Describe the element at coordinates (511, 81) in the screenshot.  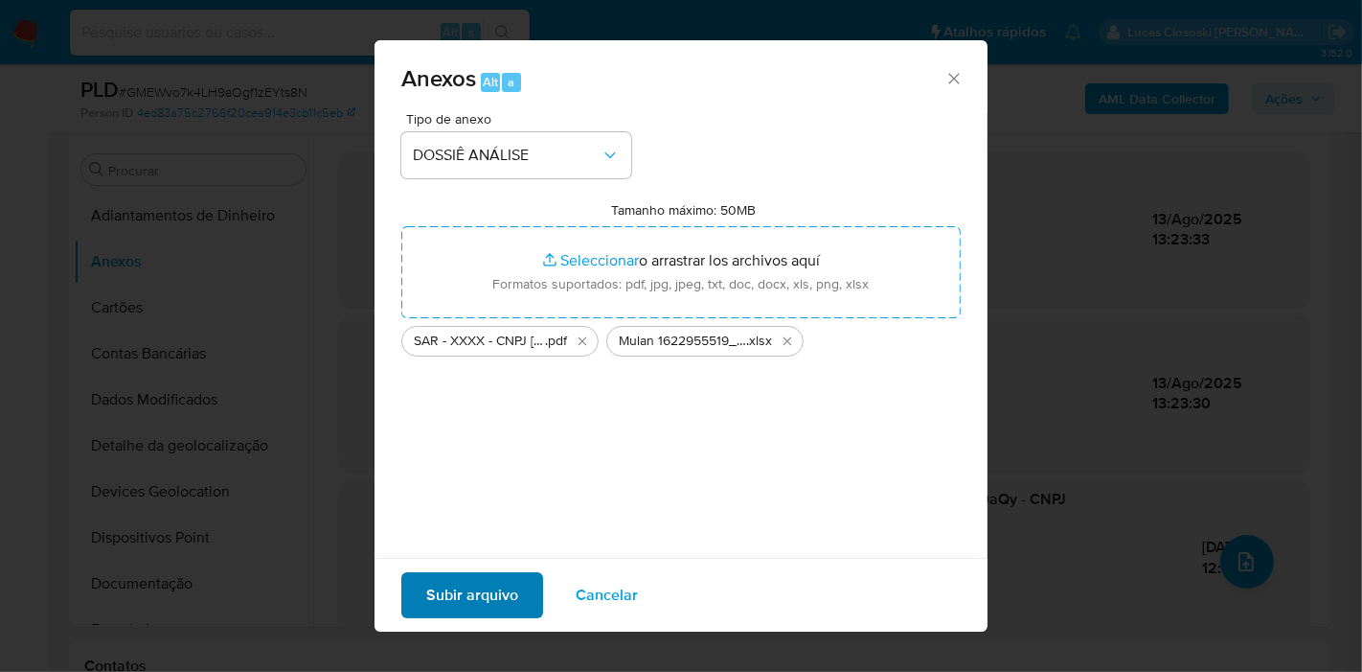
I see `span: a` at that location.